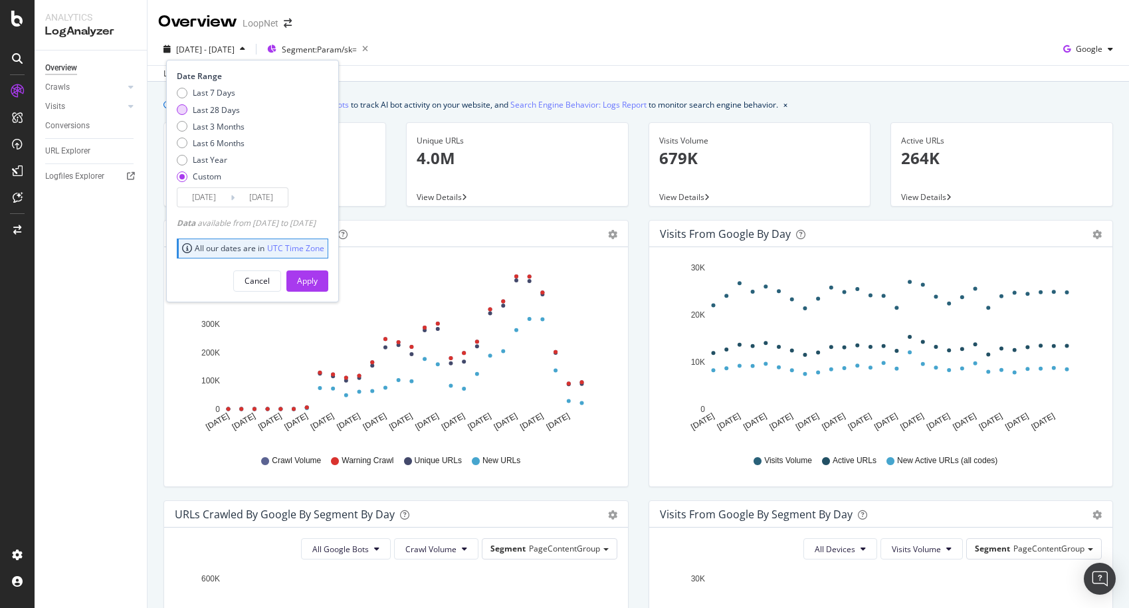 This screenshot has height=608, width=1129. What do you see at coordinates (257, 281) in the screenshot?
I see `button: Cancel` at bounding box center [257, 281].